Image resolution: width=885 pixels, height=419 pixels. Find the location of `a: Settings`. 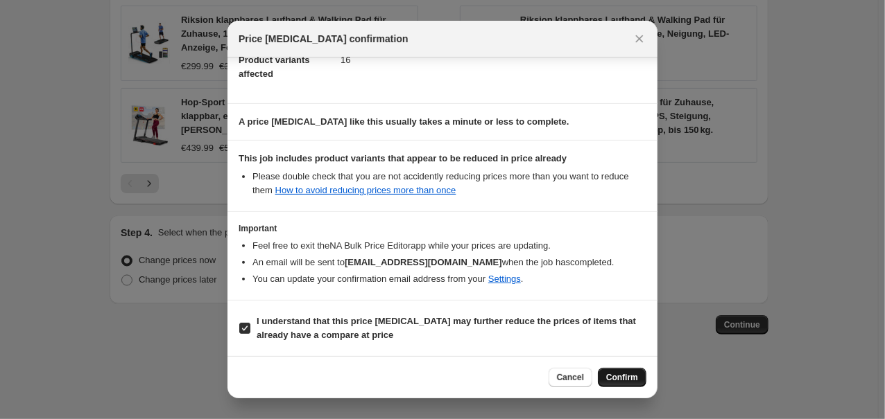

a: Settings is located at coordinates (504, 279).